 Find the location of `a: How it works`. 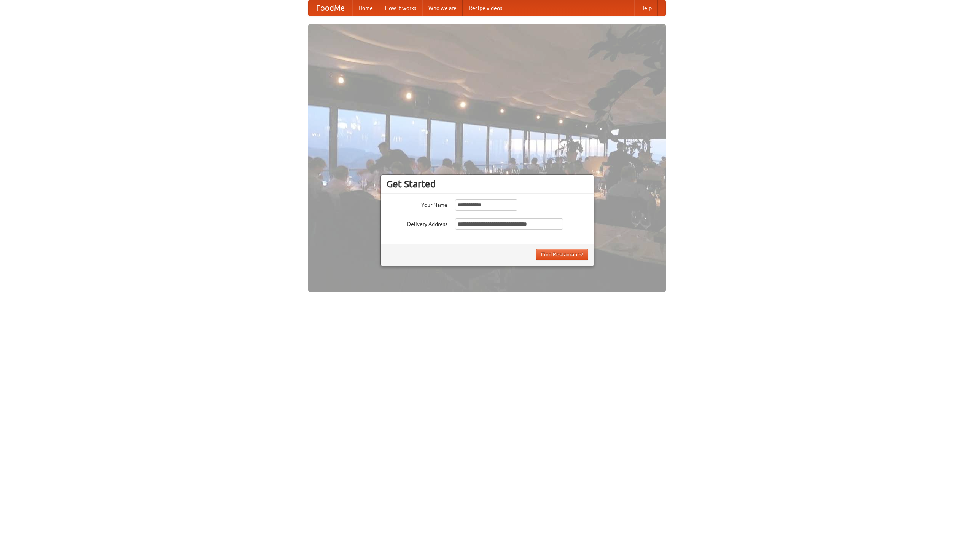

a: How it works is located at coordinates (401, 8).